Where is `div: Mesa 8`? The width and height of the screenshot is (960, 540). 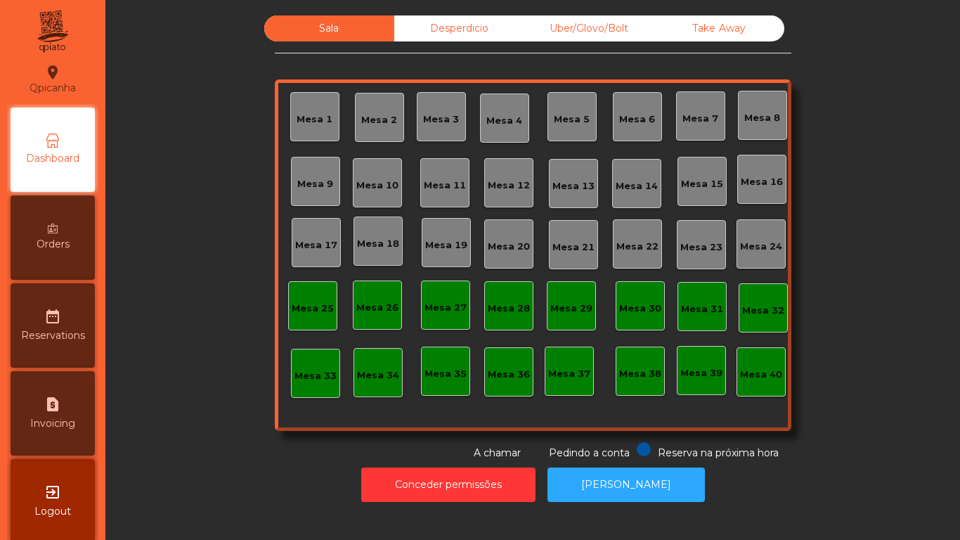
div: Mesa 8 is located at coordinates (762, 118).